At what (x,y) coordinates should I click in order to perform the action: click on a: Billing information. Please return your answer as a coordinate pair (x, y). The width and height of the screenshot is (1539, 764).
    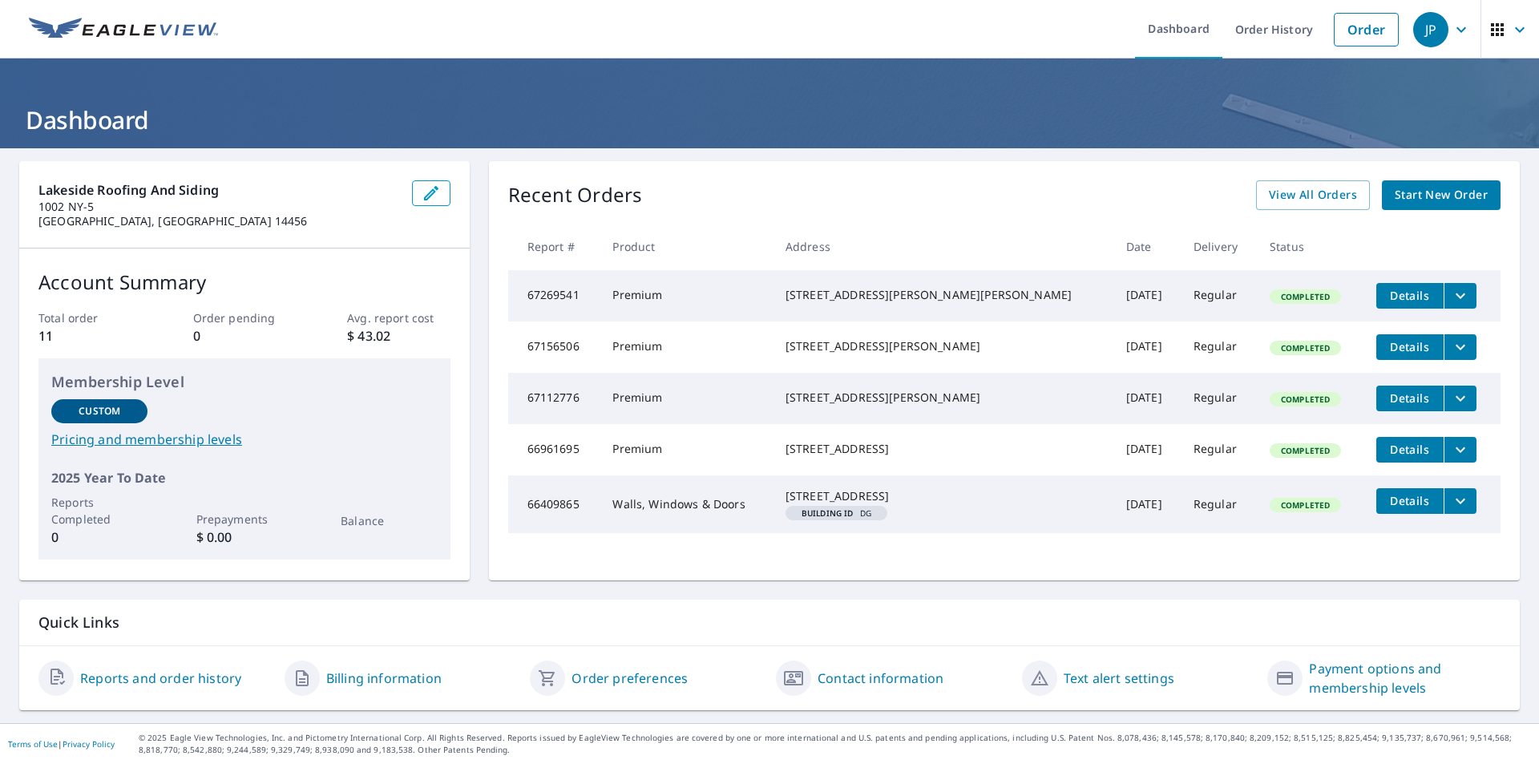
    Looking at the image, I should click on (384, 678).